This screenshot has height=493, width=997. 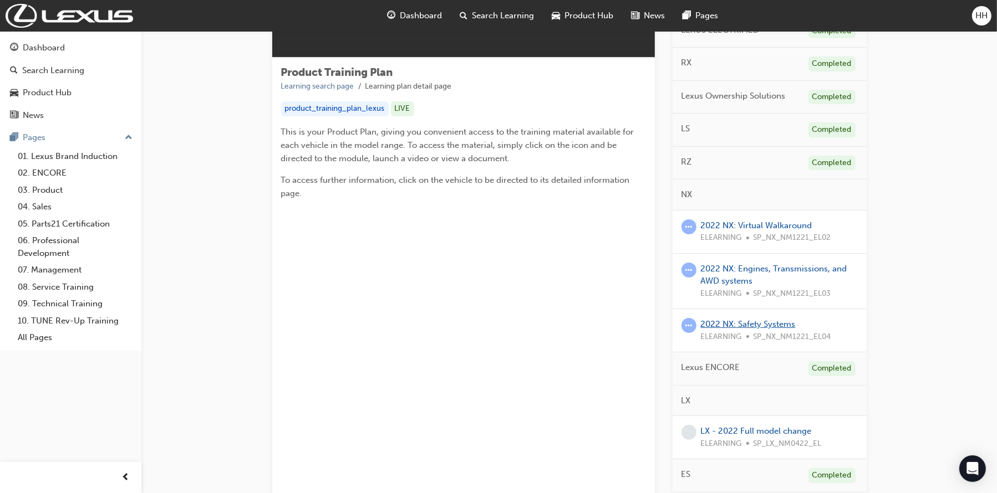 I want to click on a: 03. Product, so click(x=75, y=190).